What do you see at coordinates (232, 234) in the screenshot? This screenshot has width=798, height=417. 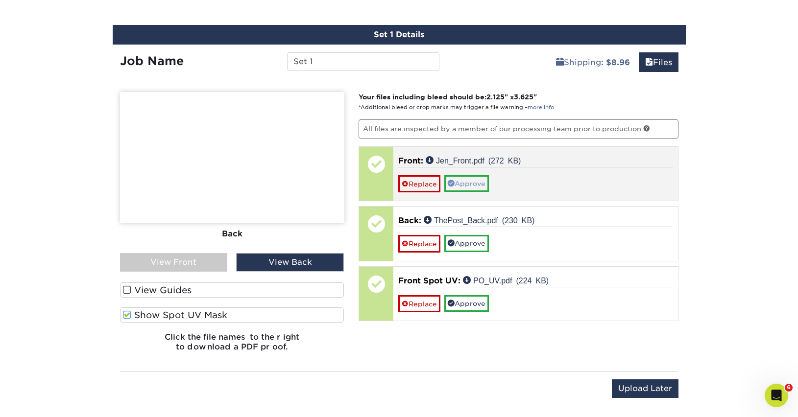 I see `div: Back` at bounding box center [232, 234].